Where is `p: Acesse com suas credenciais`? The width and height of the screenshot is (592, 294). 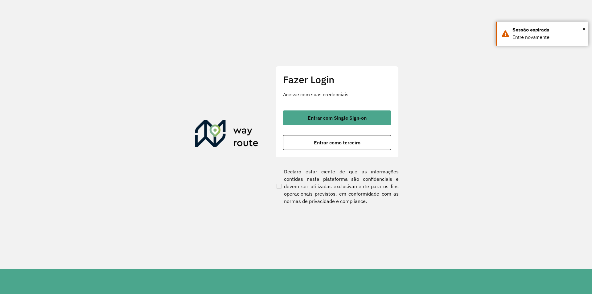
p: Acesse com suas credenciais is located at coordinates (337, 94).